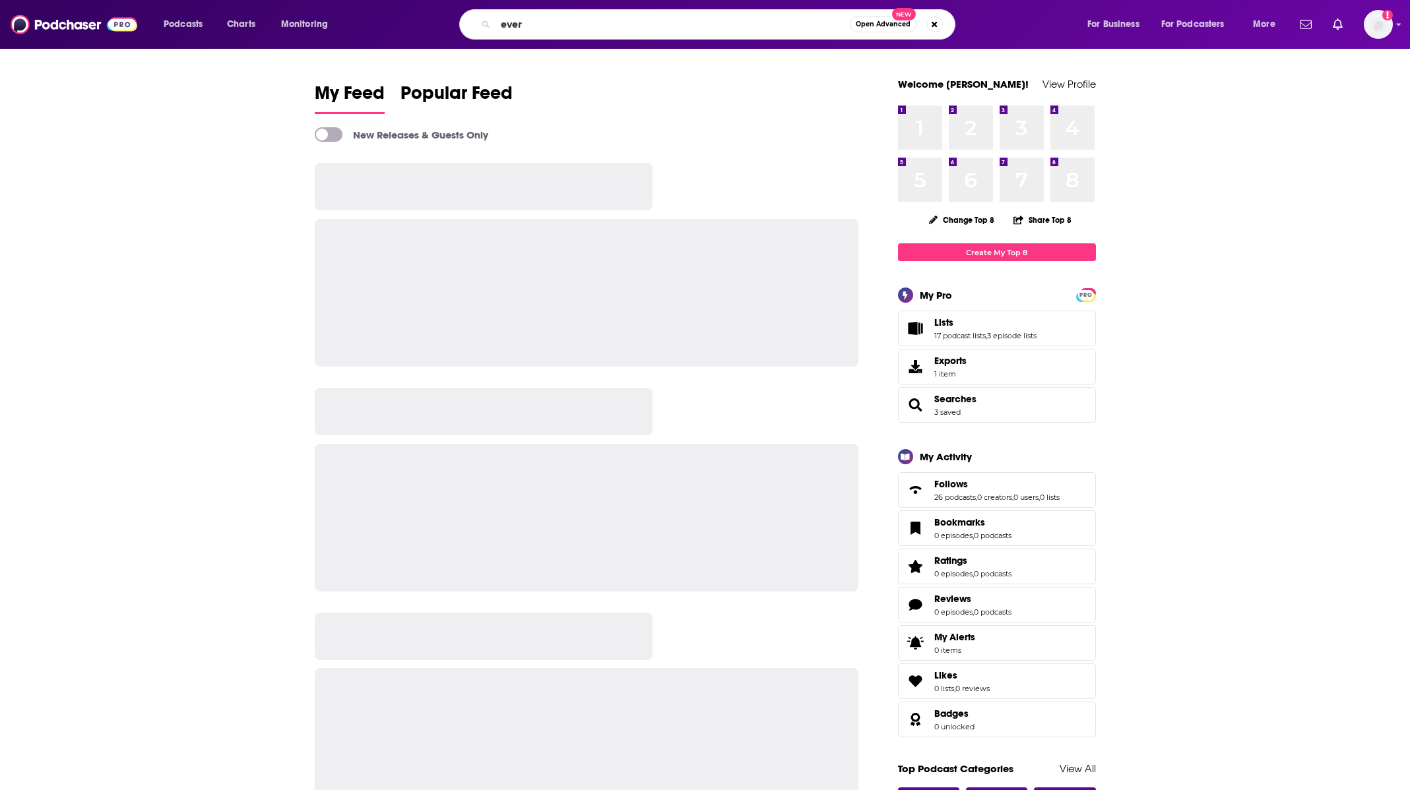 Image resolution: width=1410 pixels, height=790 pixels. I want to click on a: Popular Feed, so click(457, 98).